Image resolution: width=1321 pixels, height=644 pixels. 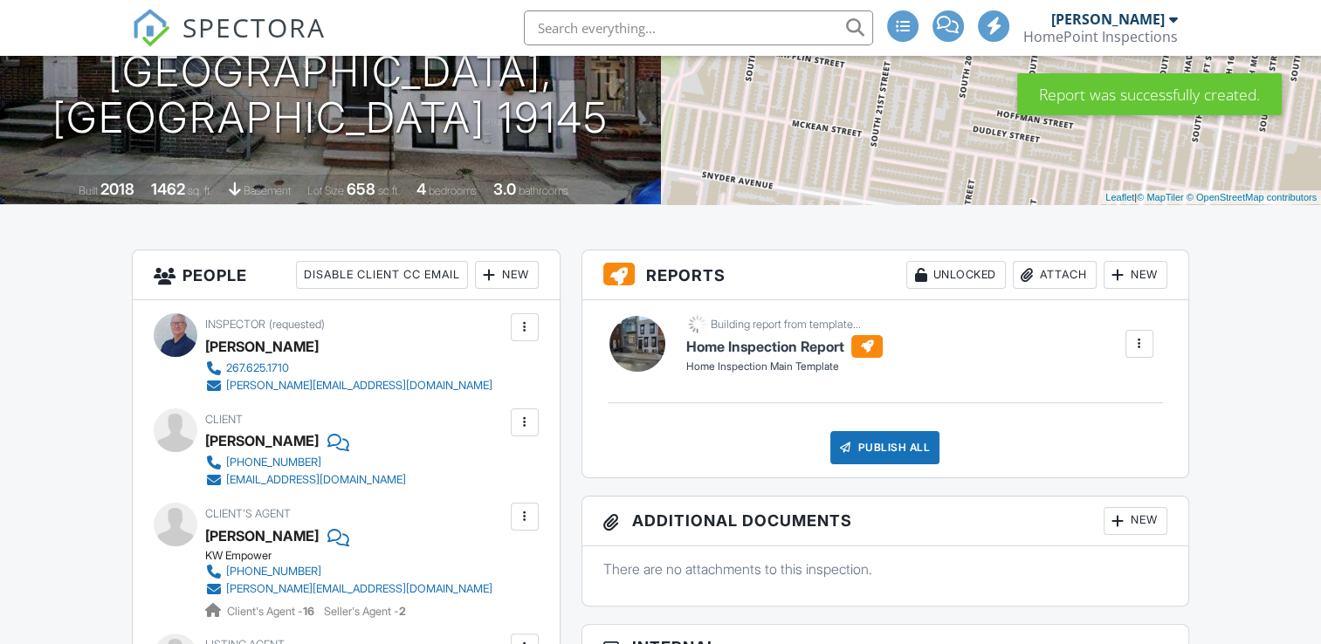 What do you see at coordinates (151, 28) in the screenshot?
I see `img: The Best Home Inspection Software - Spectora` at bounding box center [151, 28].